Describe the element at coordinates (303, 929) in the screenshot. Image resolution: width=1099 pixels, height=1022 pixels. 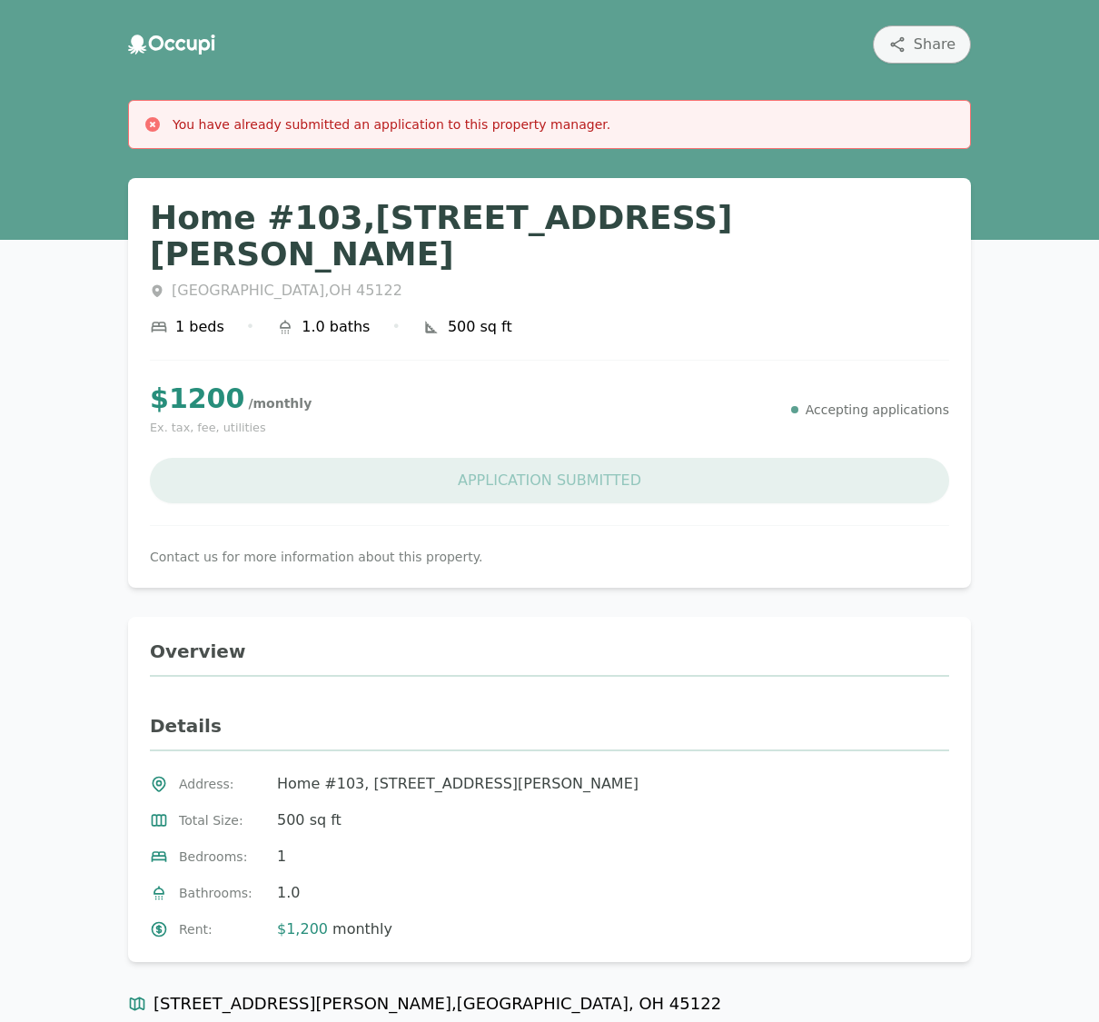
I see `span: $1,200` at that location.